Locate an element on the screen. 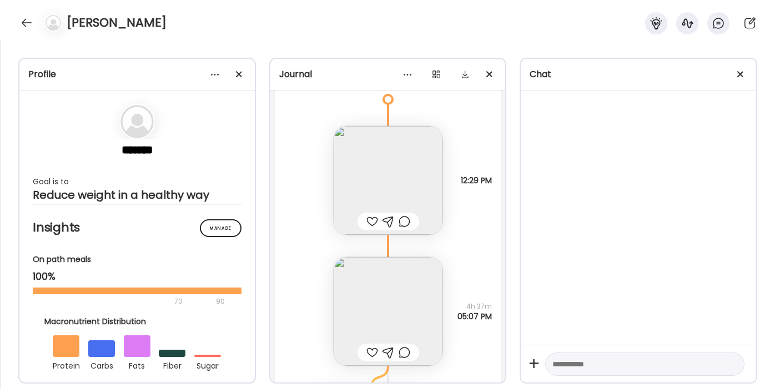 Image resolution: width=775 pixels, height=388 pixels. div: Reduce weight in a healthy way is located at coordinates (137, 195).